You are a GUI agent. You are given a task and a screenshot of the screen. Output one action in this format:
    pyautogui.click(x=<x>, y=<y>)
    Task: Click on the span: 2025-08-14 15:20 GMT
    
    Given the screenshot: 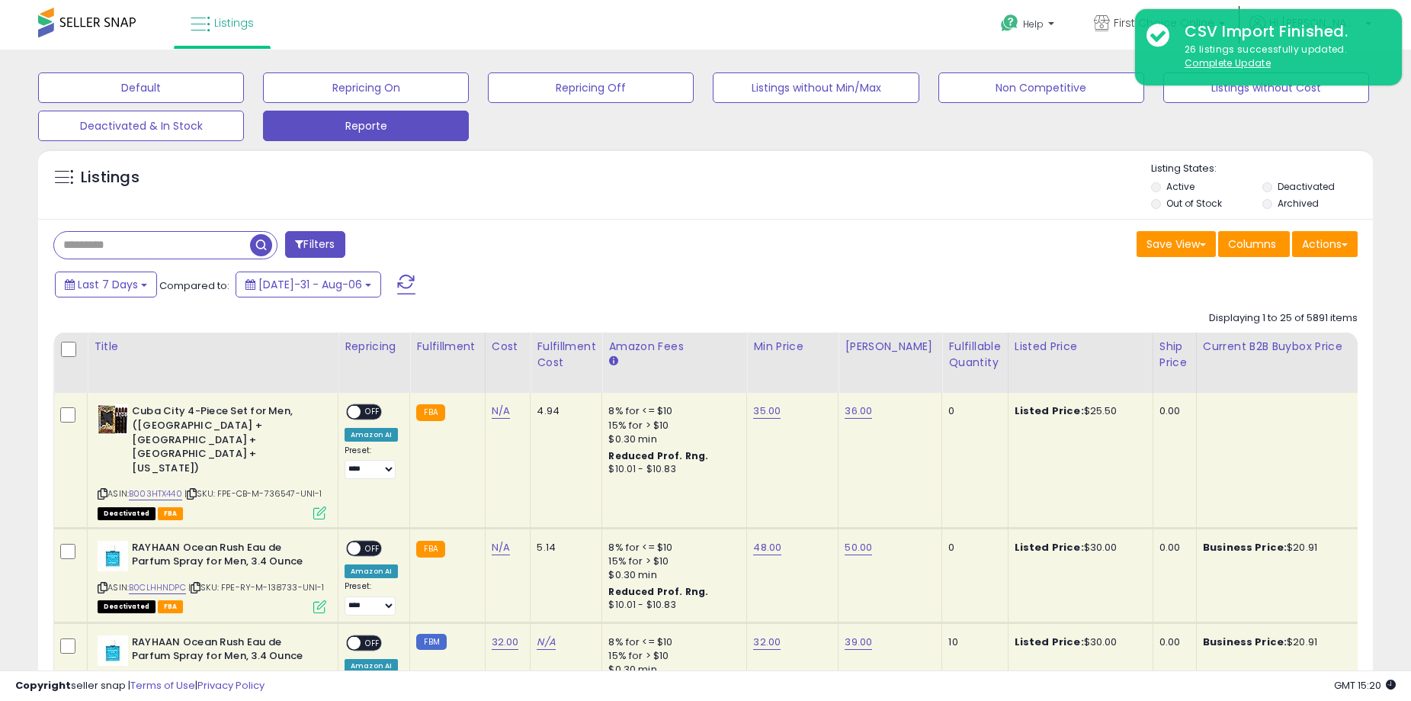 What is the action you would take?
    pyautogui.click(x=1364, y=684)
    